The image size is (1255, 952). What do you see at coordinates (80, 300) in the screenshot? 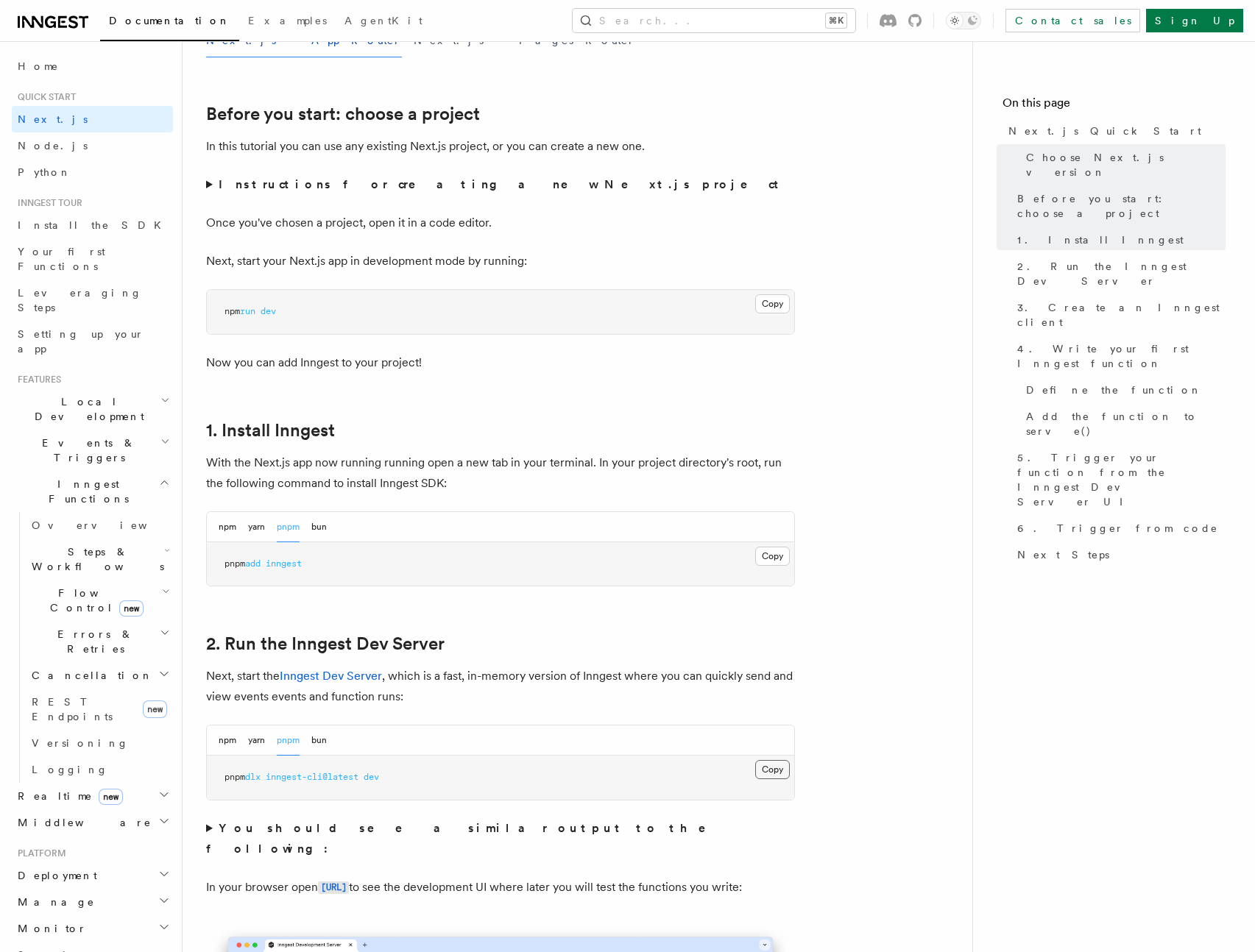
I see `span: Leveraging Steps` at bounding box center [80, 300].